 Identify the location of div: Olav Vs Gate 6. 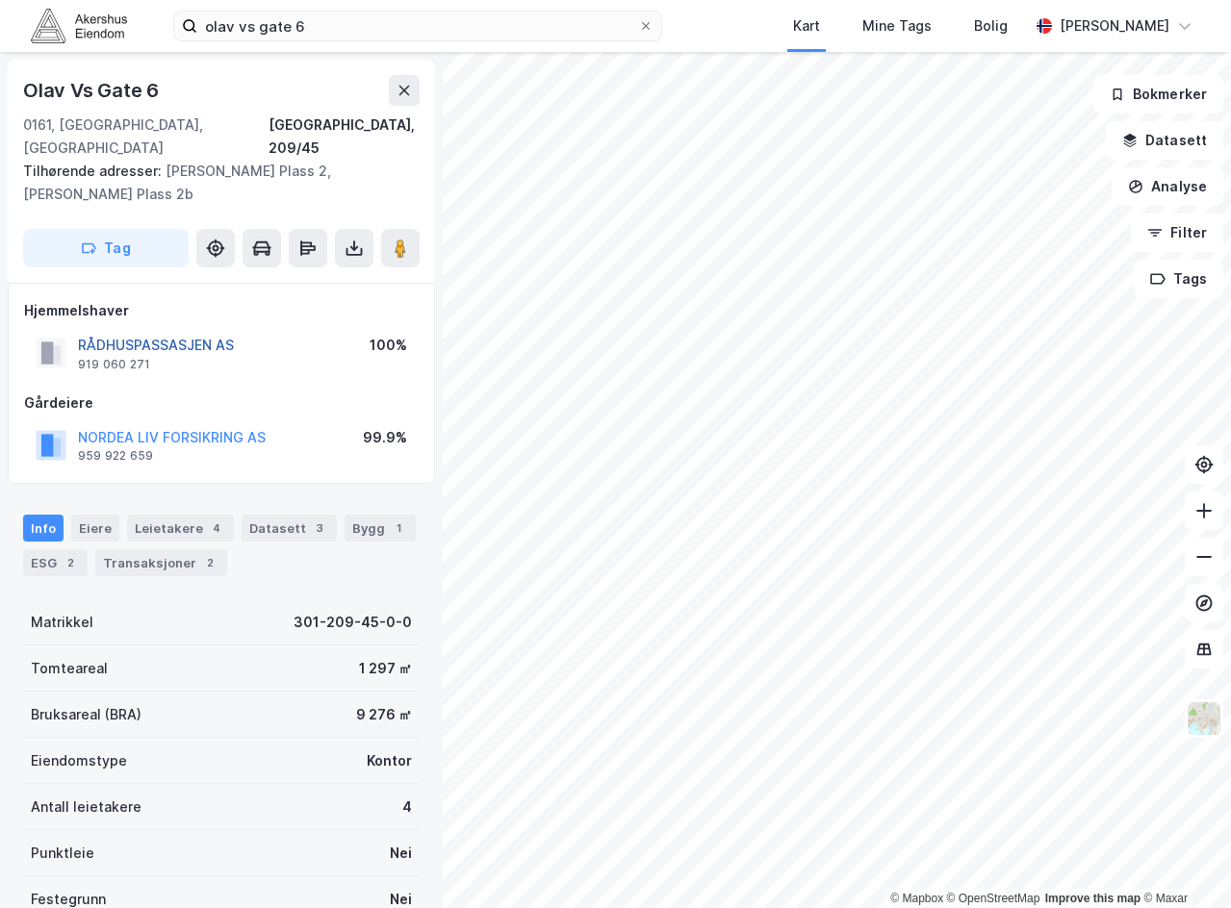
(92, 90).